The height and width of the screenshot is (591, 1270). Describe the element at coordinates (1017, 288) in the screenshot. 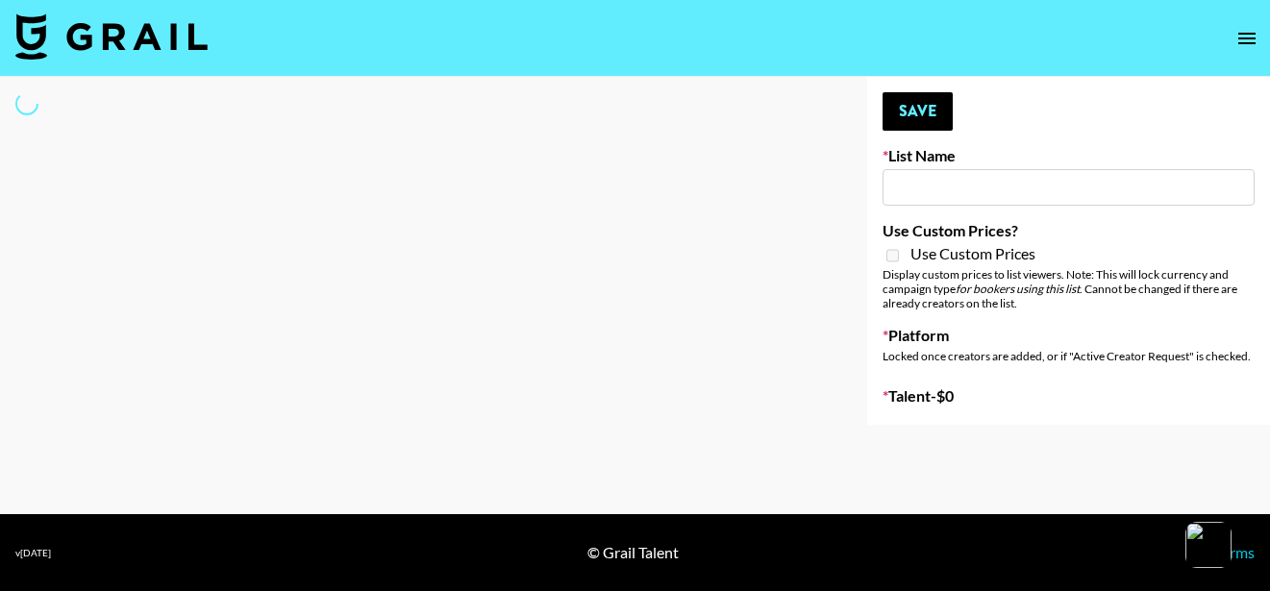

I see `em: for bookers using this list` at that location.